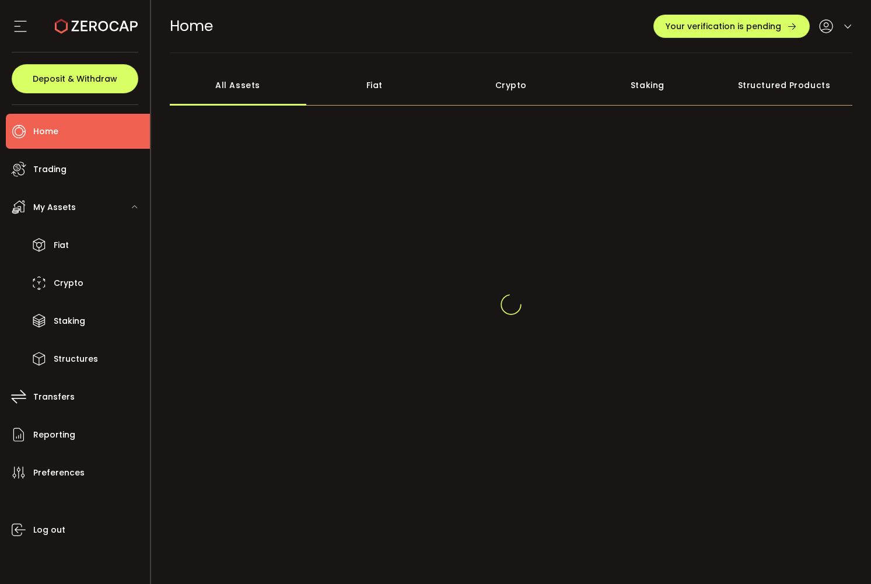 Image resolution: width=871 pixels, height=584 pixels. Describe the element at coordinates (732, 26) in the screenshot. I see `button: Your verification is pending` at that location.